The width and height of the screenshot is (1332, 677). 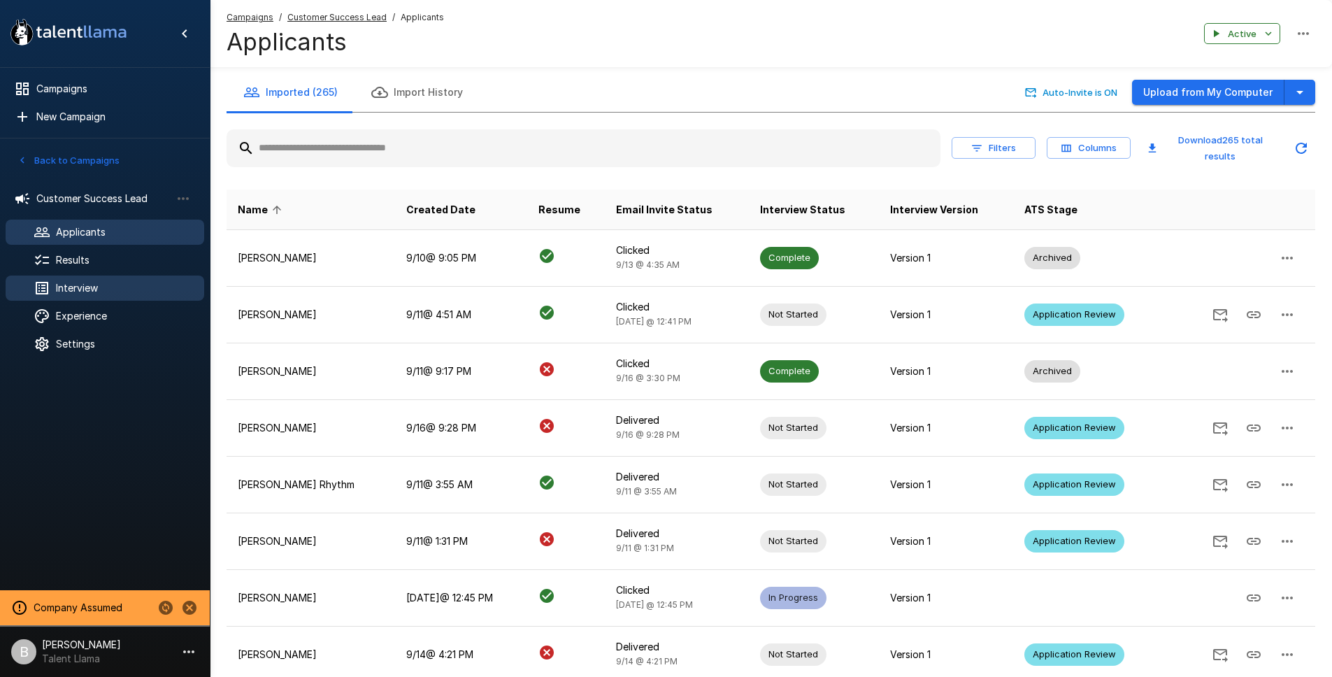 I want to click on span: 9/16 @ 3:30 PM, so click(x=648, y=377).